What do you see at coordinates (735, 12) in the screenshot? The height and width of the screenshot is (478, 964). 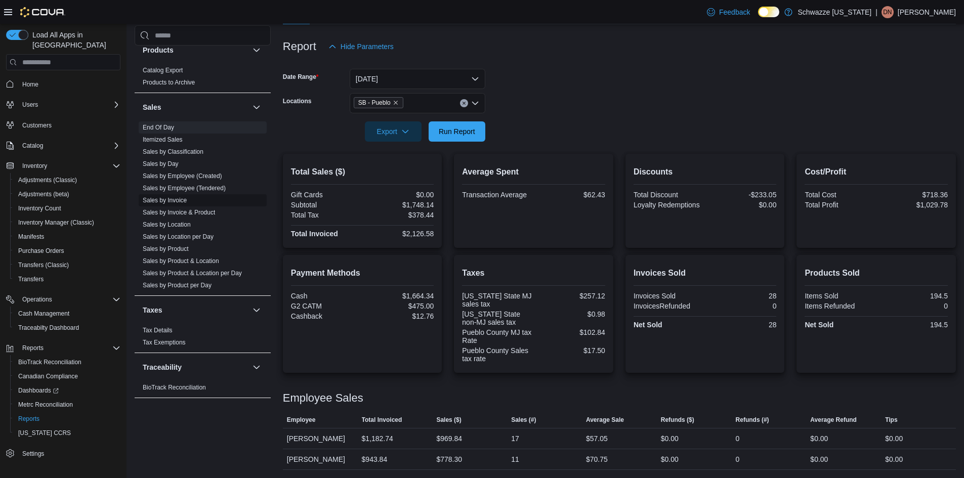 I see `span: Feedback` at bounding box center [735, 12].